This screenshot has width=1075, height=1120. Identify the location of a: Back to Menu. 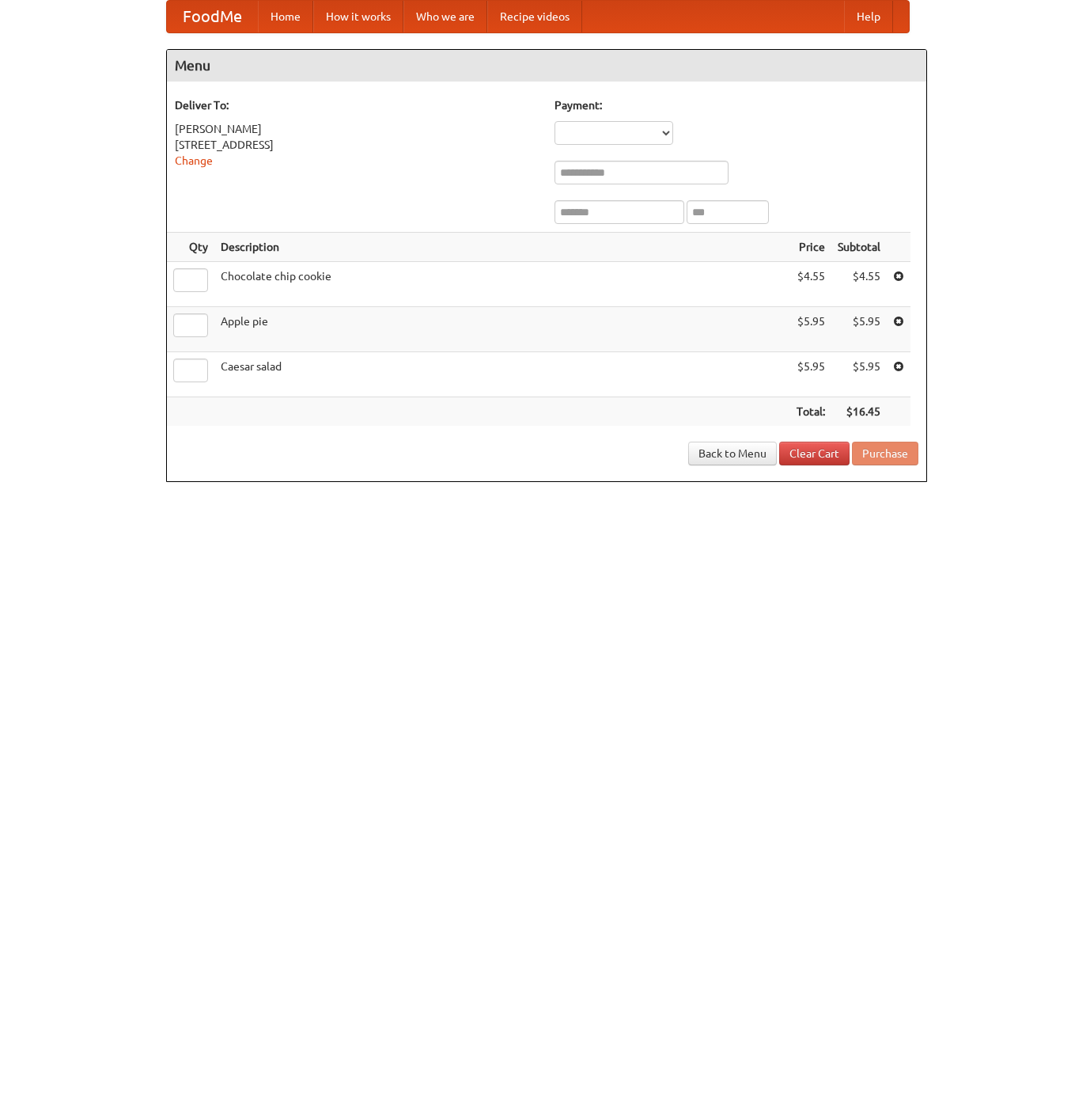
(732, 453).